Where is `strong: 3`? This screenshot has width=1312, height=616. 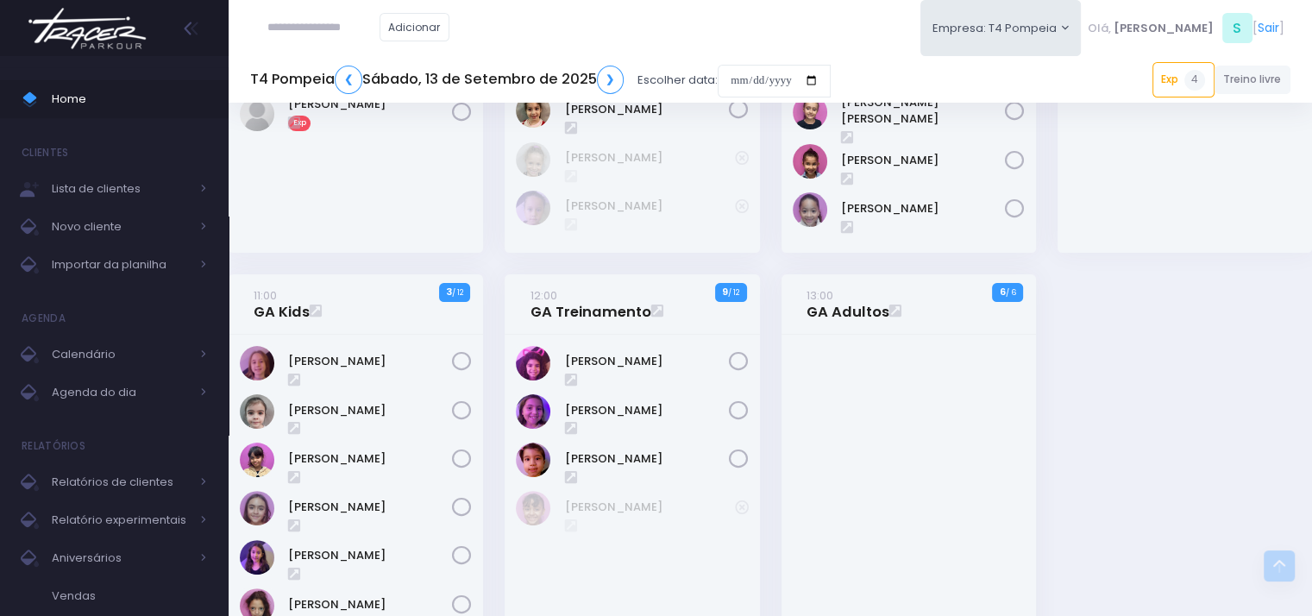
strong: 3 is located at coordinates (448, 292).